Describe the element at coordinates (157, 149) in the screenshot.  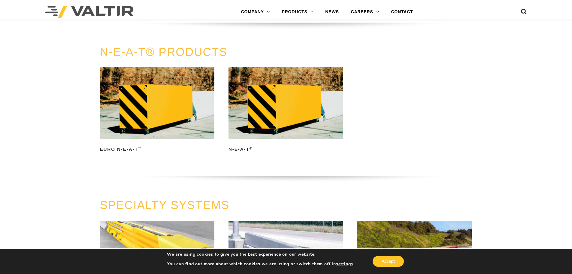
I see `h2: Euro N-E-A-T` at that location.